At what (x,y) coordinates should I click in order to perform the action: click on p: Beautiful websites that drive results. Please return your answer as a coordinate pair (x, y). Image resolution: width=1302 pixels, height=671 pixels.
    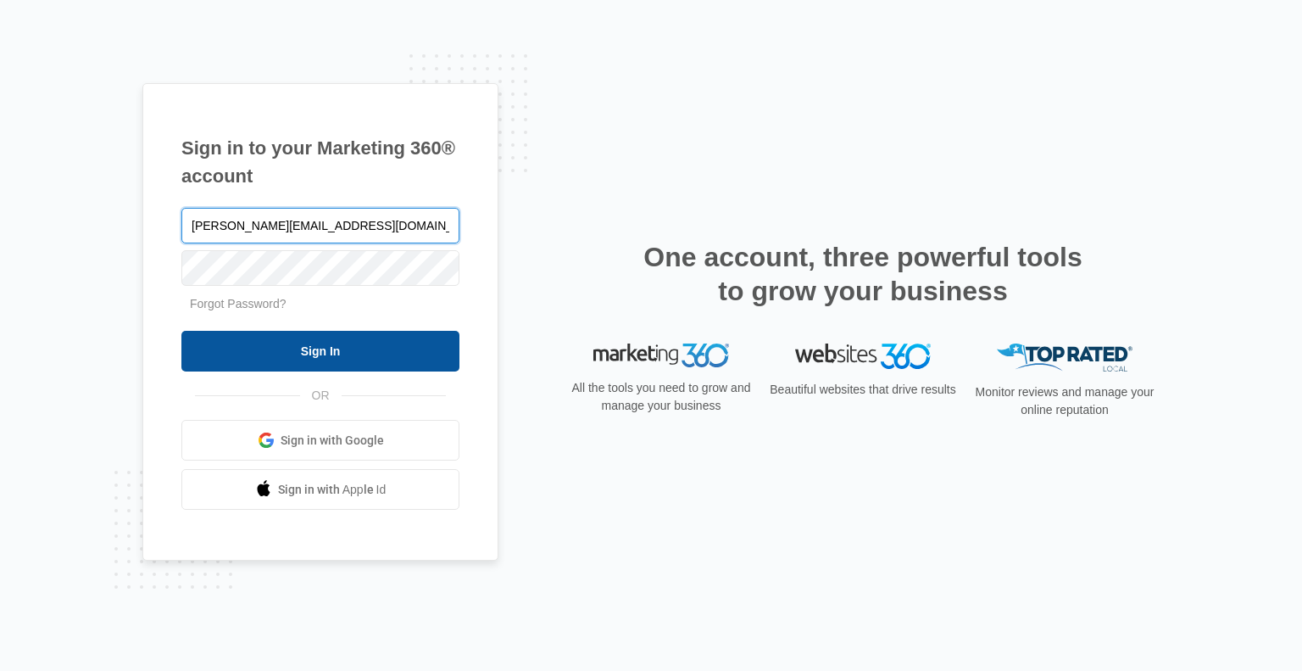
    Looking at the image, I should click on (863, 389).